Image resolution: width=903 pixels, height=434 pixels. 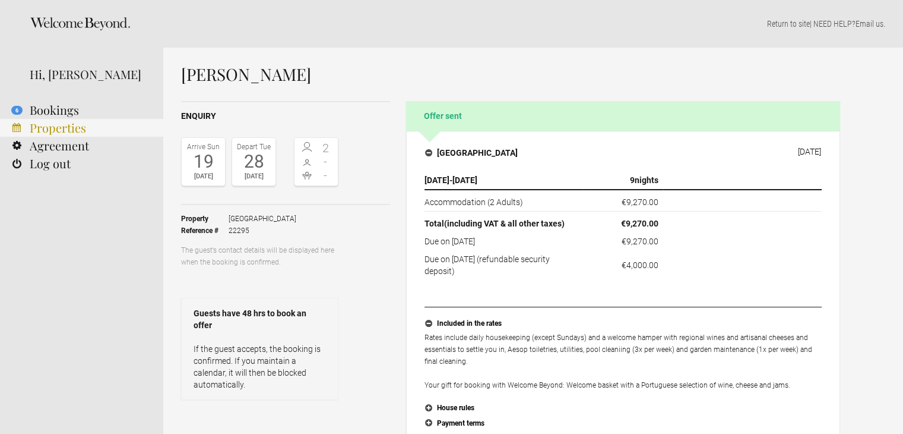 I want to click on span: 9, so click(x=633, y=180).